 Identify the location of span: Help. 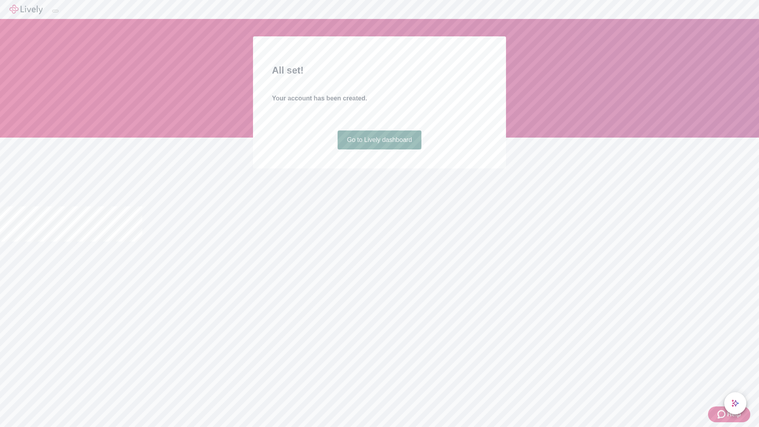
(734, 414).